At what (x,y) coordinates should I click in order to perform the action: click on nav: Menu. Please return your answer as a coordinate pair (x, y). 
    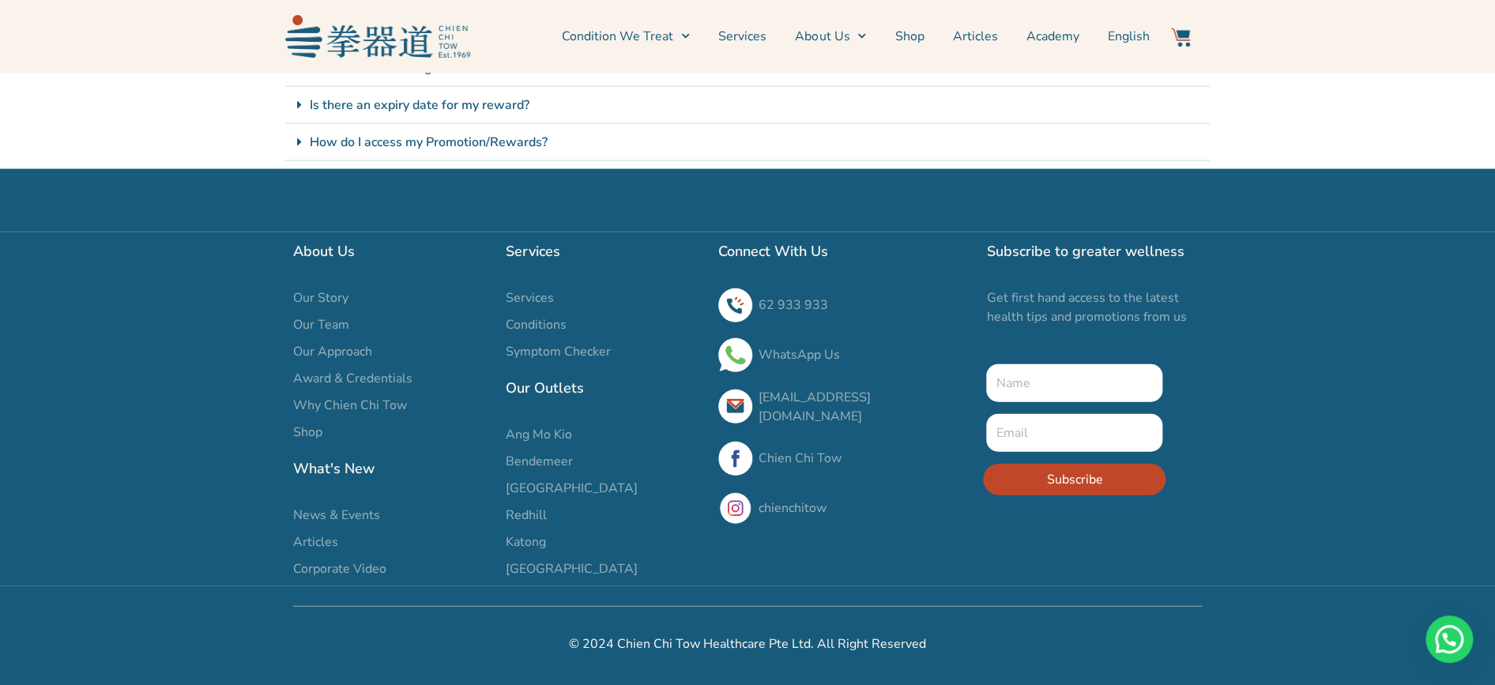
    Looking at the image, I should click on (814, 36).